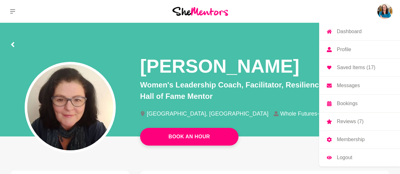 This screenshot has height=174, width=400. I want to click on p: Messages, so click(348, 86).